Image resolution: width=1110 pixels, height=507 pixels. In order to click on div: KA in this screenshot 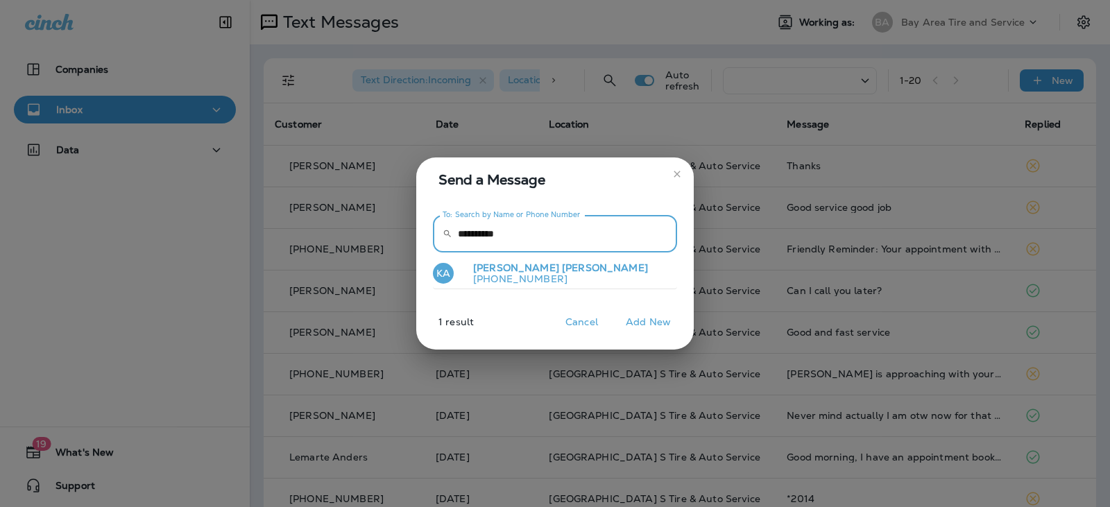, I will do `click(443, 273)`.